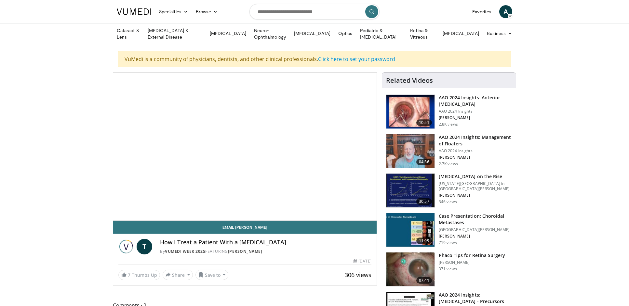 Image resolution: width=629 pixels, height=306 pixels. Describe the element at coordinates (505, 12) in the screenshot. I see `a: A` at that location.